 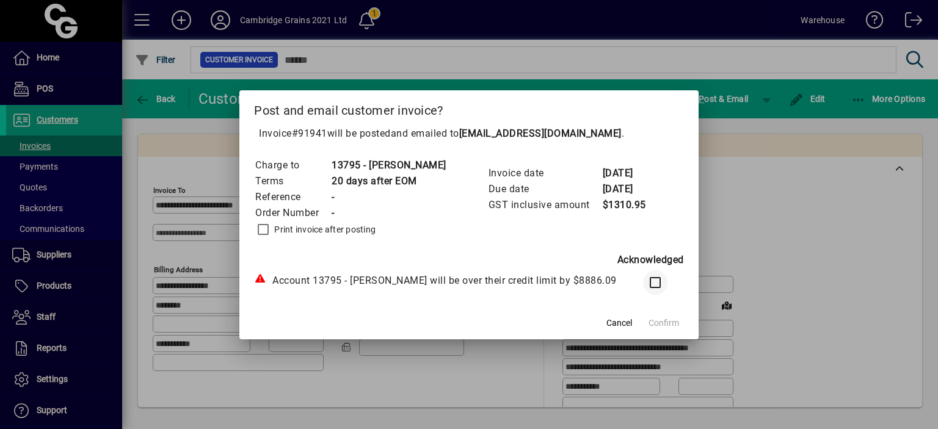 What do you see at coordinates (619, 323) in the screenshot?
I see `span: Cancel` at bounding box center [619, 323].